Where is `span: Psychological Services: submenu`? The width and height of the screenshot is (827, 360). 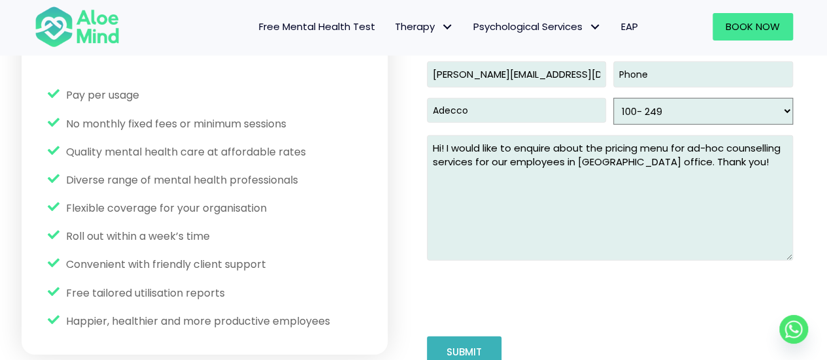
span: Psychological Services: submenu is located at coordinates (595, 27).